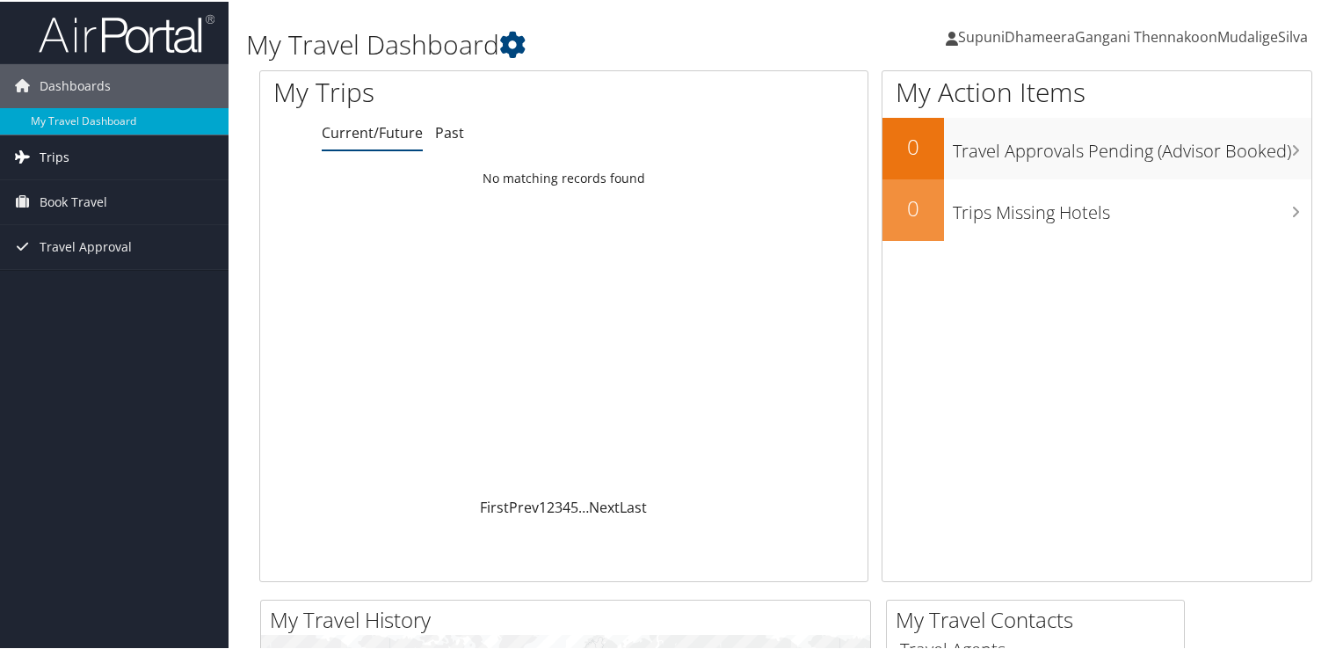  What do you see at coordinates (1132, 207) in the screenshot?
I see `h3: Trips Missing Hotels` at bounding box center [1132, 207].